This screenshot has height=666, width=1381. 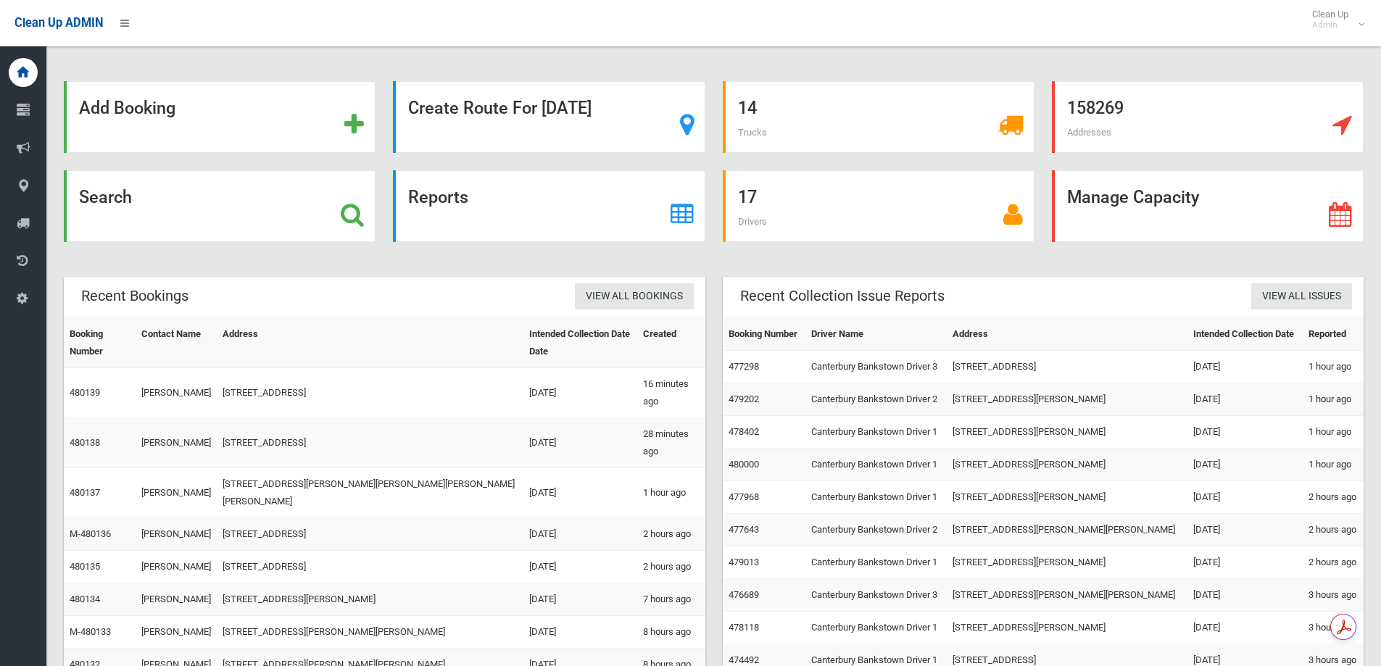 I want to click on td: 8 hours ago, so click(x=671, y=632).